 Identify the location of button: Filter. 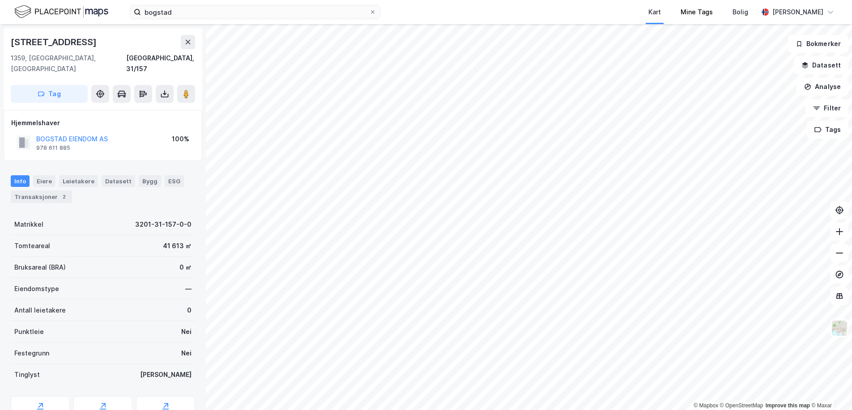
(827, 108).